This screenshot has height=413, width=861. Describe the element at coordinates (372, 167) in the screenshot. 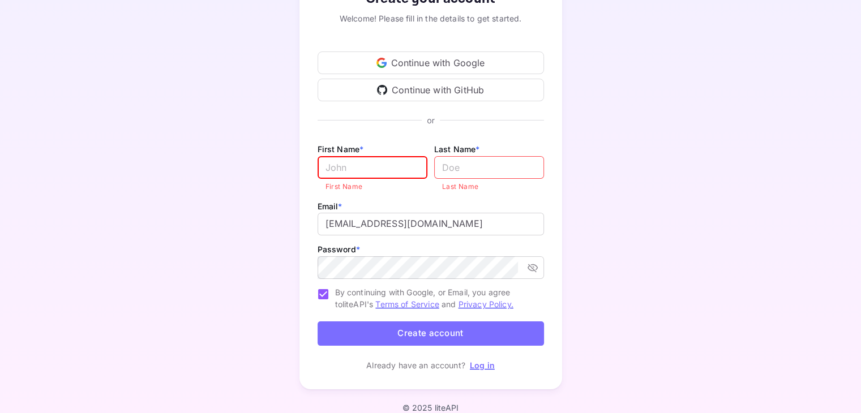

I see `input: John` at that location.